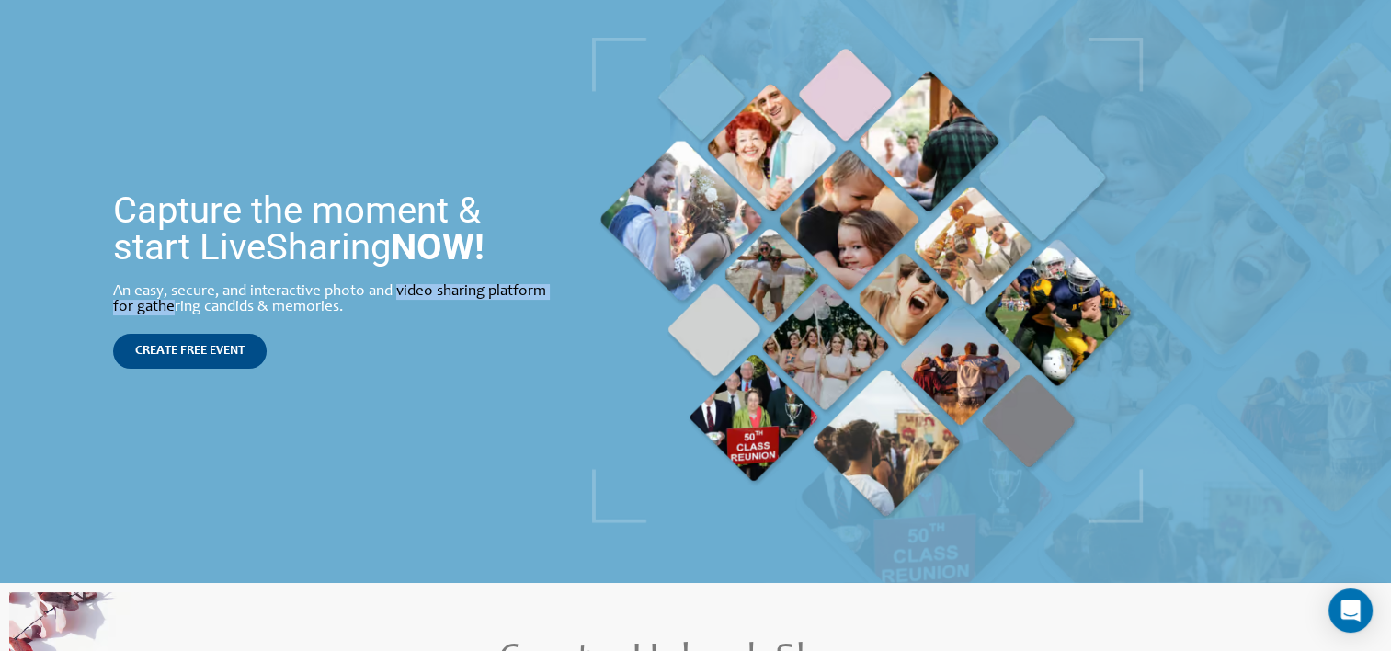 This screenshot has width=1391, height=651. Describe the element at coordinates (189, 351) in the screenshot. I see `span: CREATE FREE EVENT` at that location.